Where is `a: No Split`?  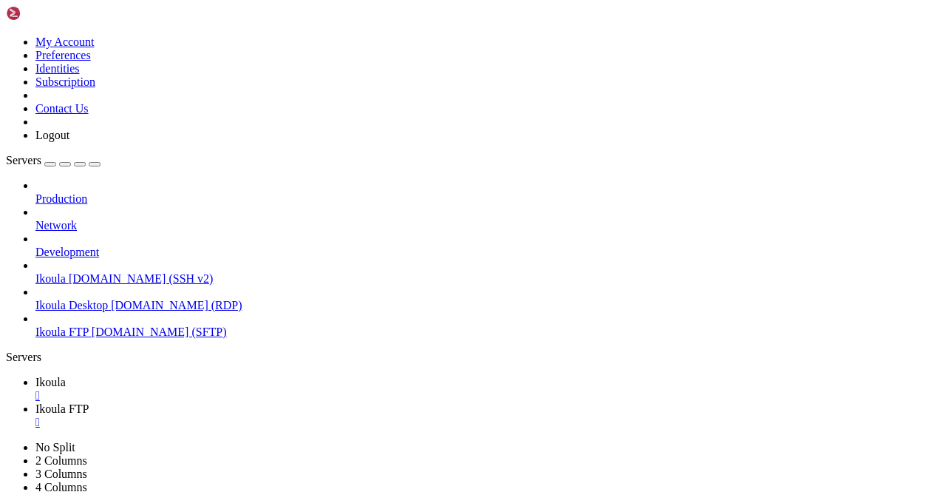 a: No Split is located at coordinates (55, 446).